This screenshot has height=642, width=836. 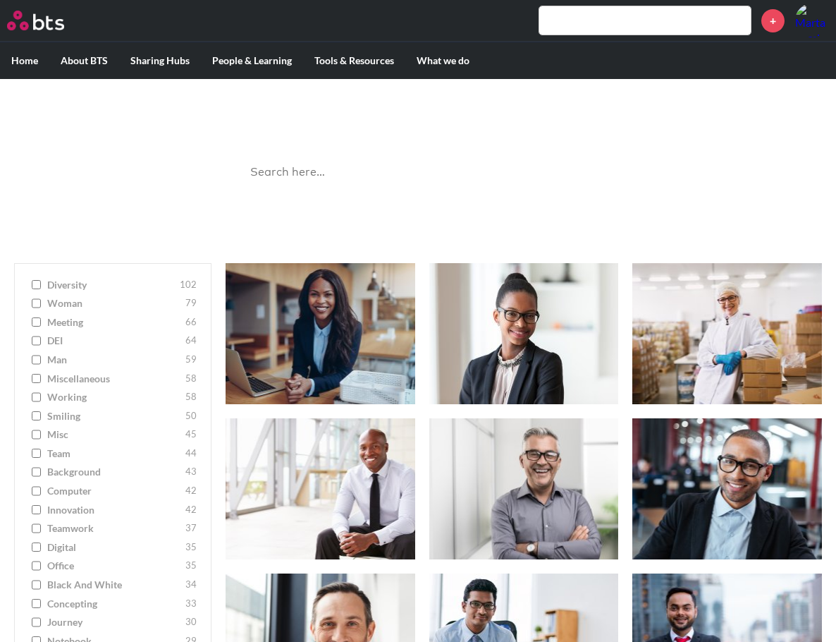 I want to click on span: 43, so click(x=191, y=472).